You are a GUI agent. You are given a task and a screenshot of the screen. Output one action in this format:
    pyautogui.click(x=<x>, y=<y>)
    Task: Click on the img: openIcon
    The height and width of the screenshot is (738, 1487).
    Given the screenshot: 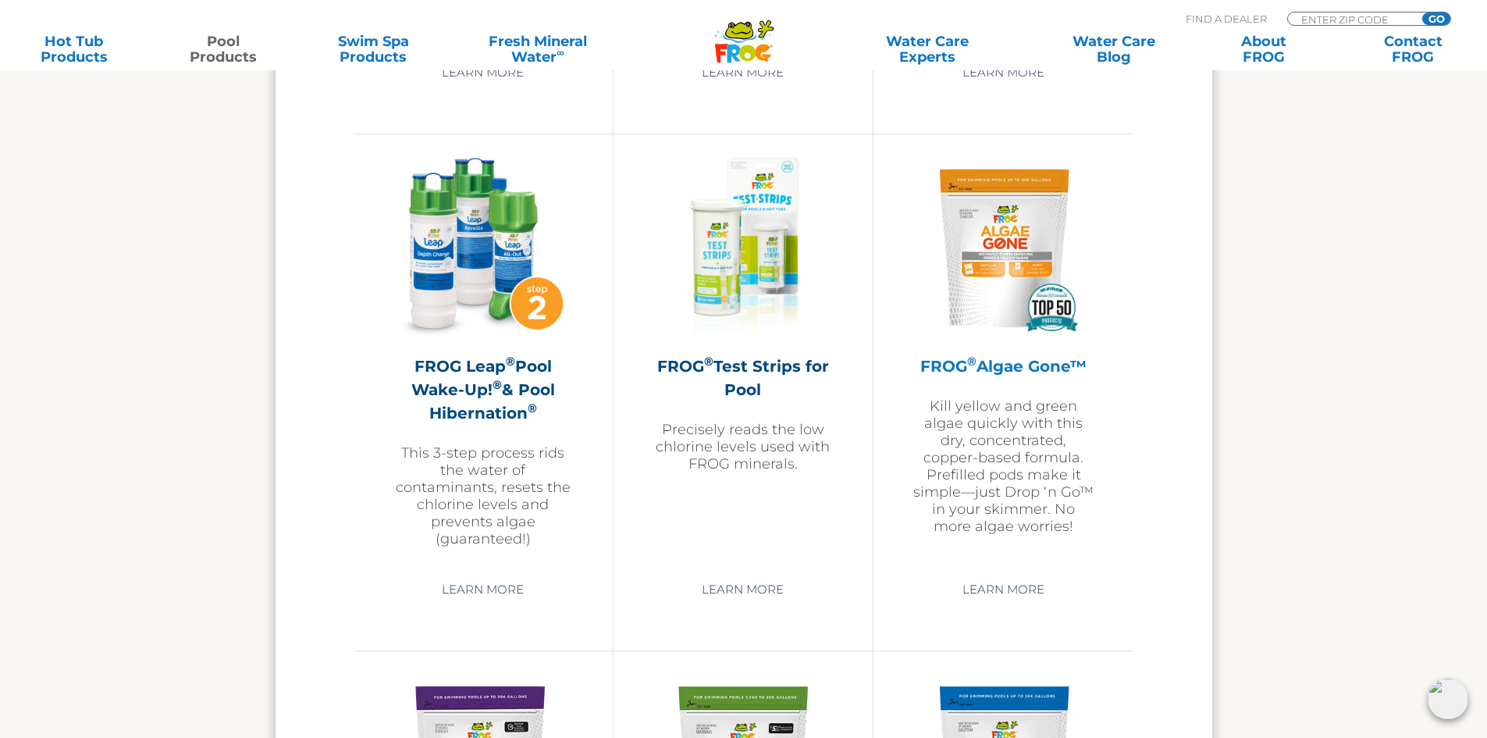 What is the action you would take?
    pyautogui.click(x=1448, y=699)
    